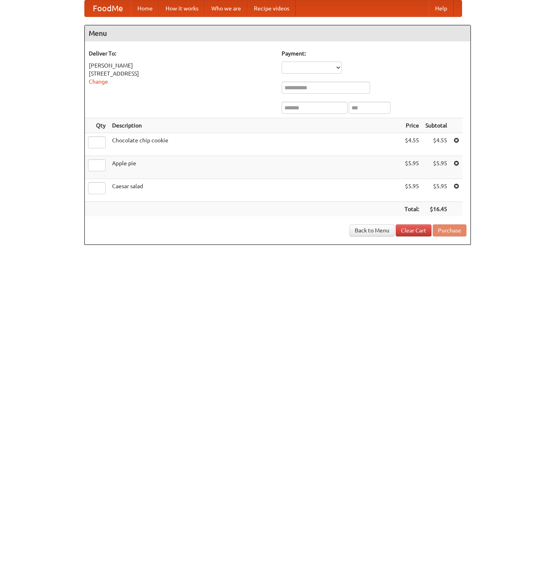 The height and width of the screenshot is (569, 546). What do you see at coordinates (145, 8) in the screenshot?
I see `a: Home` at bounding box center [145, 8].